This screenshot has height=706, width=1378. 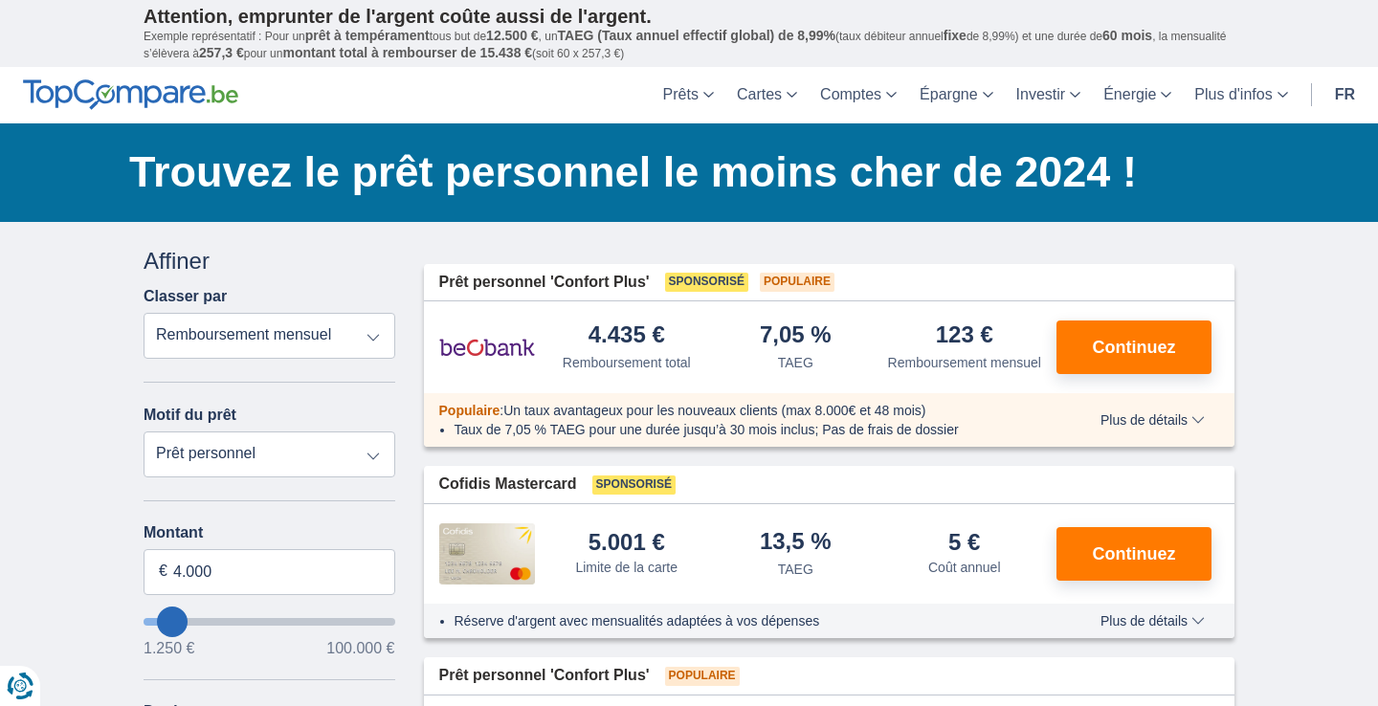 What do you see at coordinates (627, 363) in the screenshot?
I see `div: Remboursement total` at bounding box center [627, 363].